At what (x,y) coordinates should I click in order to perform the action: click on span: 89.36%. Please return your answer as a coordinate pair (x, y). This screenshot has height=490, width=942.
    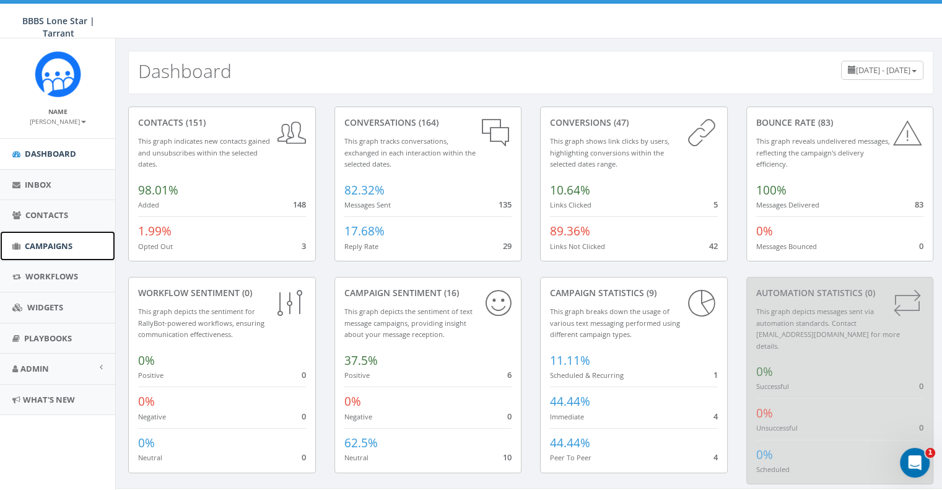
    Looking at the image, I should click on (570, 231).